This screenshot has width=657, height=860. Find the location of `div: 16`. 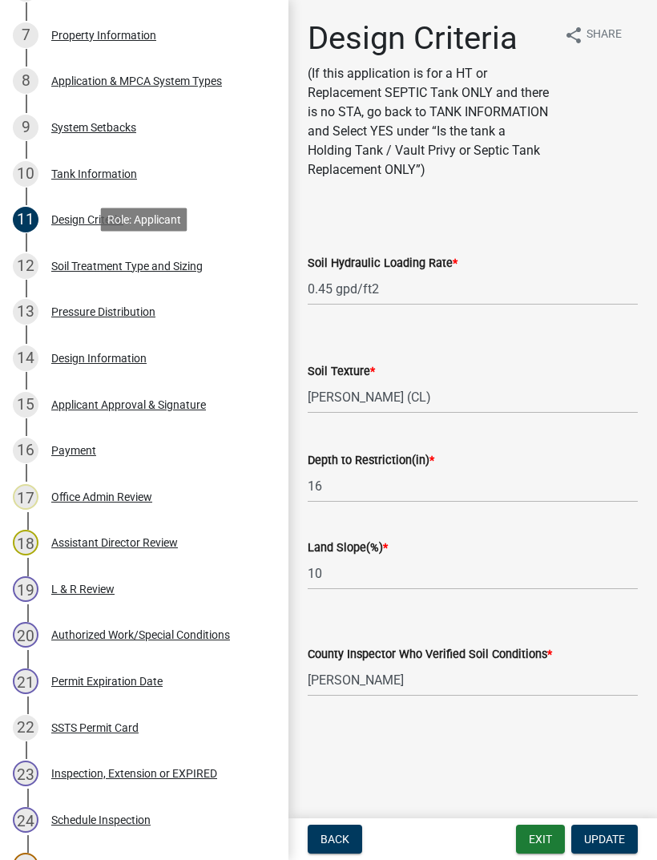

div: 16 is located at coordinates (26, 451).